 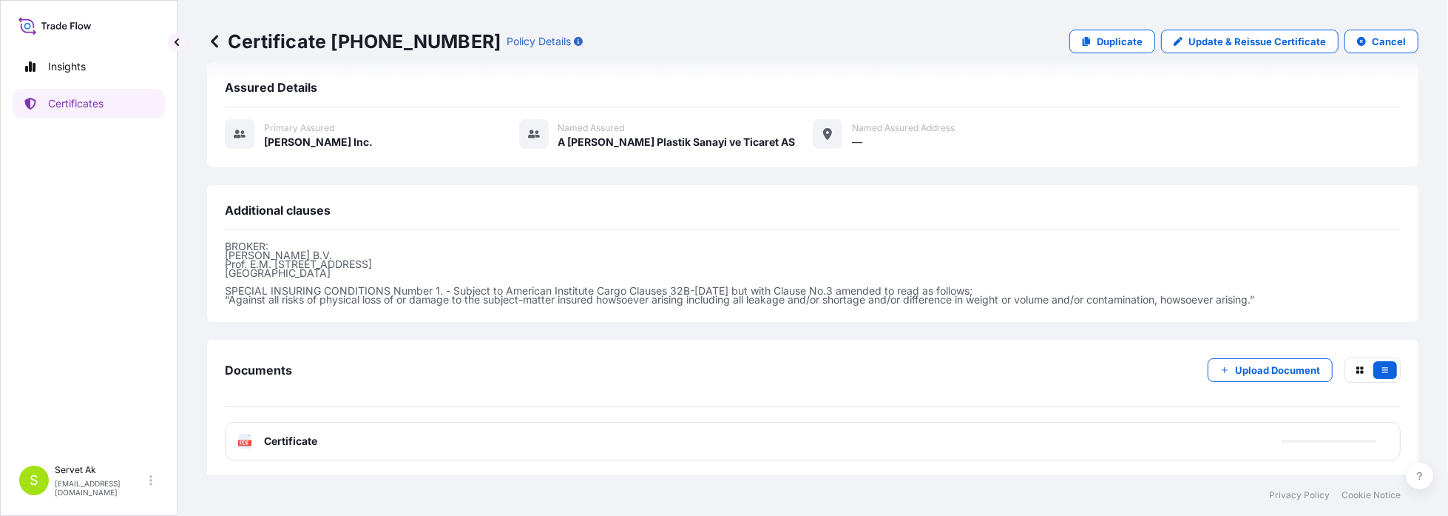 What do you see at coordinates (539, 41) in the screenshot?
I see `p: Policy Details` at bounding box center [539, 41].